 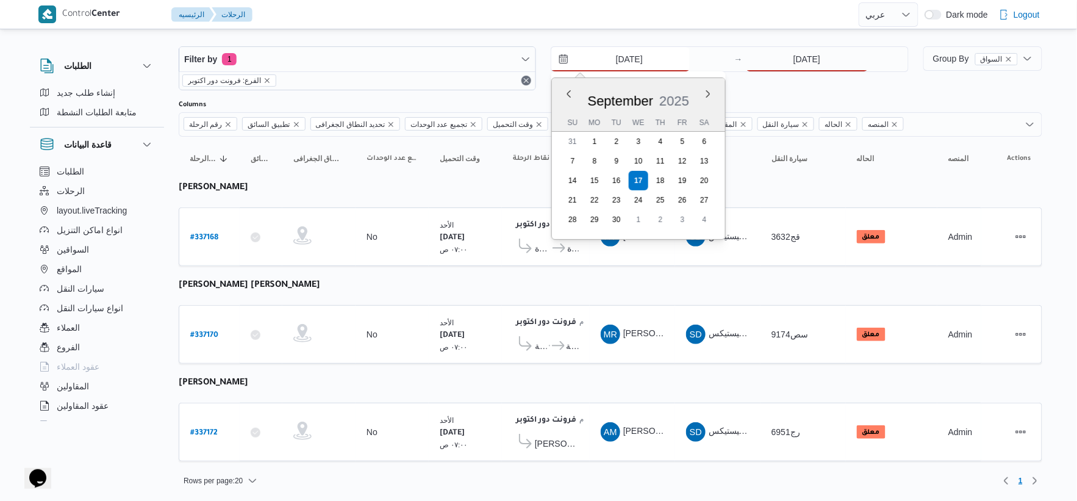 I want to click on button: Open list of options, so click(x=1030, y=124).